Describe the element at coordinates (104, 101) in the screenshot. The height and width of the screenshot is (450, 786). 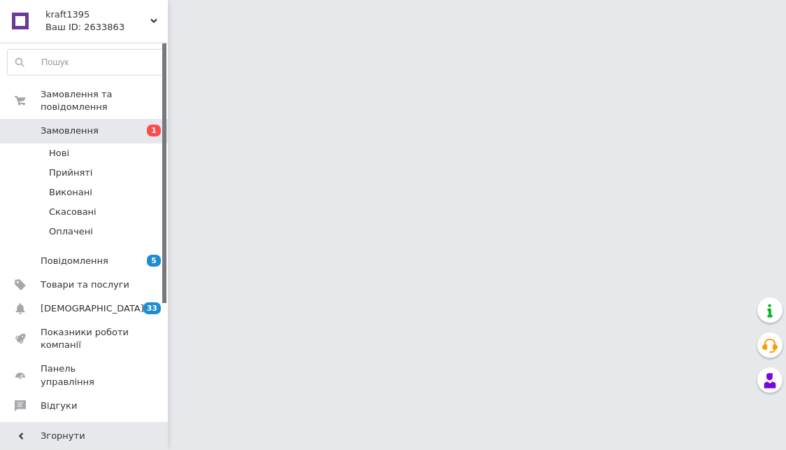
I see `span: Замовлення та повідомлення` at that location.